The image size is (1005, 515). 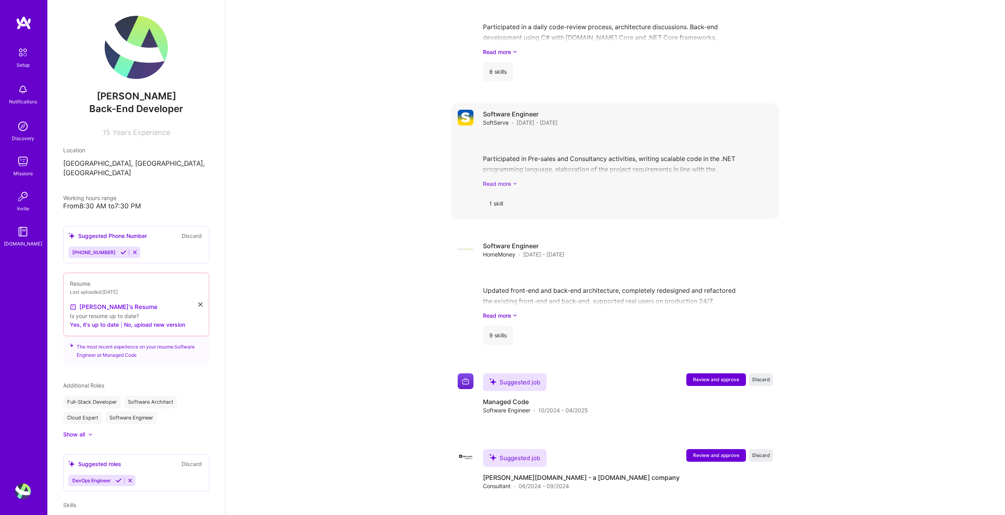 What do you see at coordinates (92, 480) in the screenshot?
I see `span: DevOps Engineer` at bounding box center [92, 480].